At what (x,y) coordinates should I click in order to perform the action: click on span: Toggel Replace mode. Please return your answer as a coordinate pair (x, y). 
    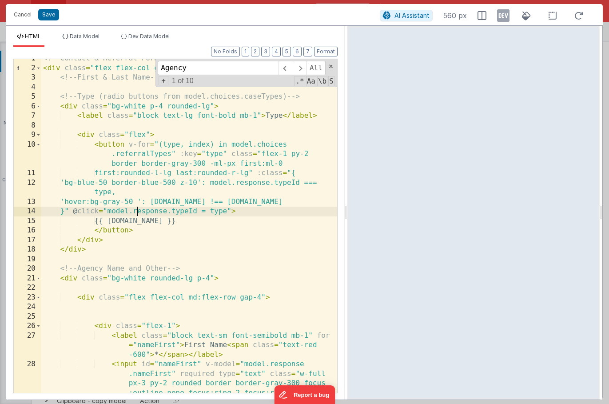
    Looking at the image, I should click on (164, 80).